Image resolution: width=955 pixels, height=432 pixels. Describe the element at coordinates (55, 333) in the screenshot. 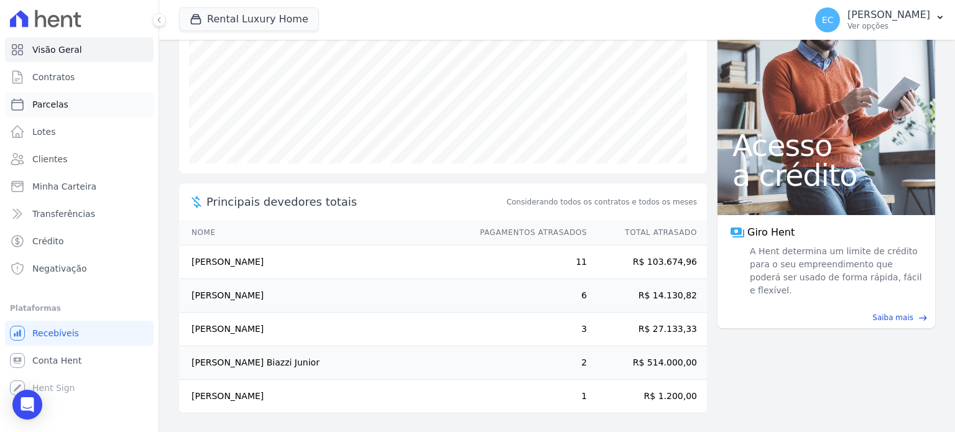

I see `span: Recebíveis` at that location.